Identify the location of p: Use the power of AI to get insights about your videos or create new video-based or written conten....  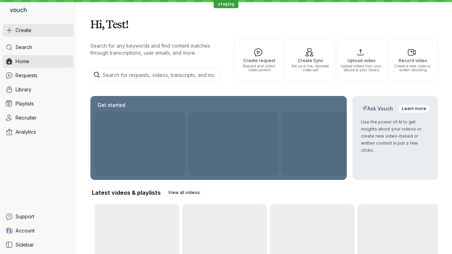
(395, 136).